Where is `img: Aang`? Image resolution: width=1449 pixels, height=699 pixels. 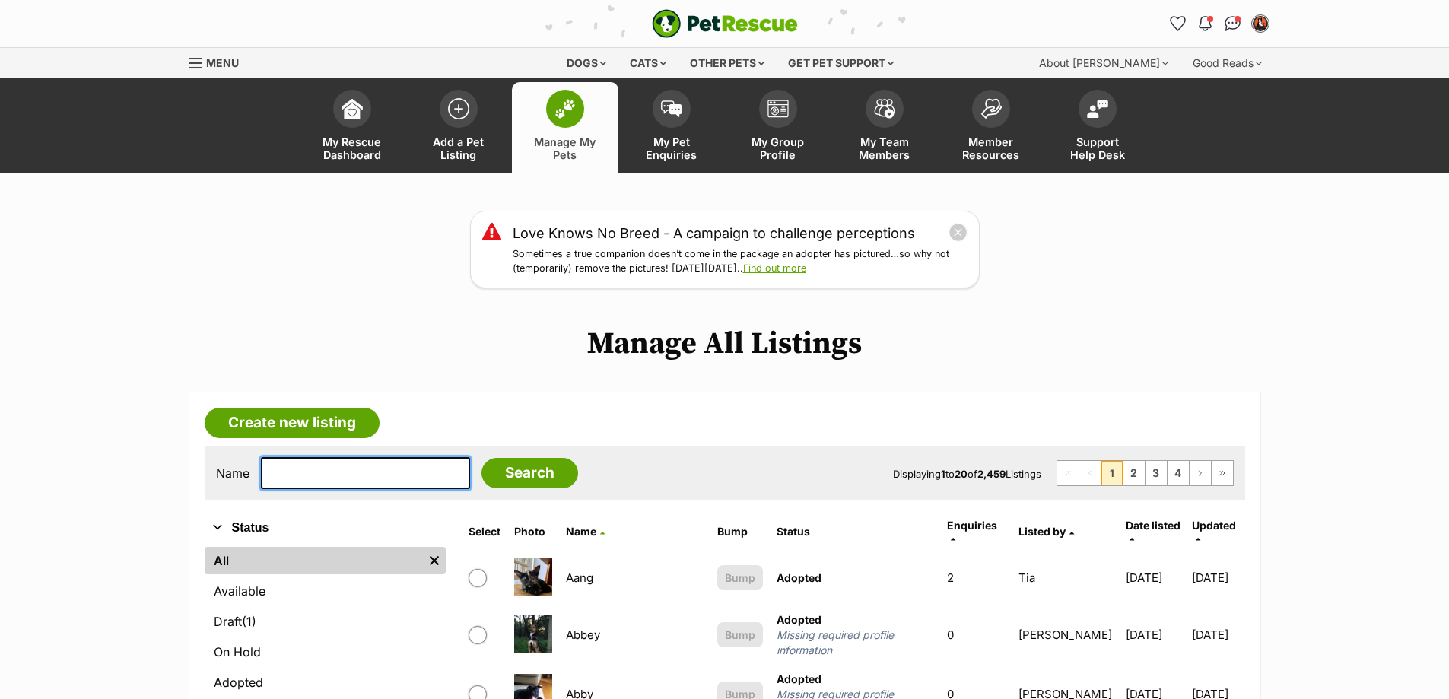
img: Aang is located at coordinates (533, 576).